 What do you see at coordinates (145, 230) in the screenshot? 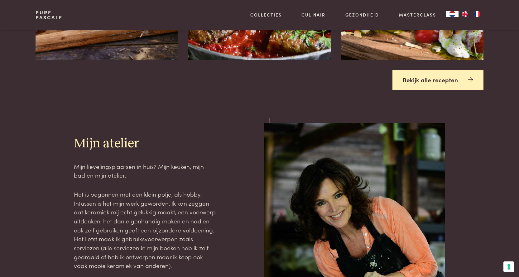
I see `p: Het is begonnen met een klein potje, als hobby. Intussen is het mijn werk geworden. Ik kan zeggen...` at bounding box center [145, 230].